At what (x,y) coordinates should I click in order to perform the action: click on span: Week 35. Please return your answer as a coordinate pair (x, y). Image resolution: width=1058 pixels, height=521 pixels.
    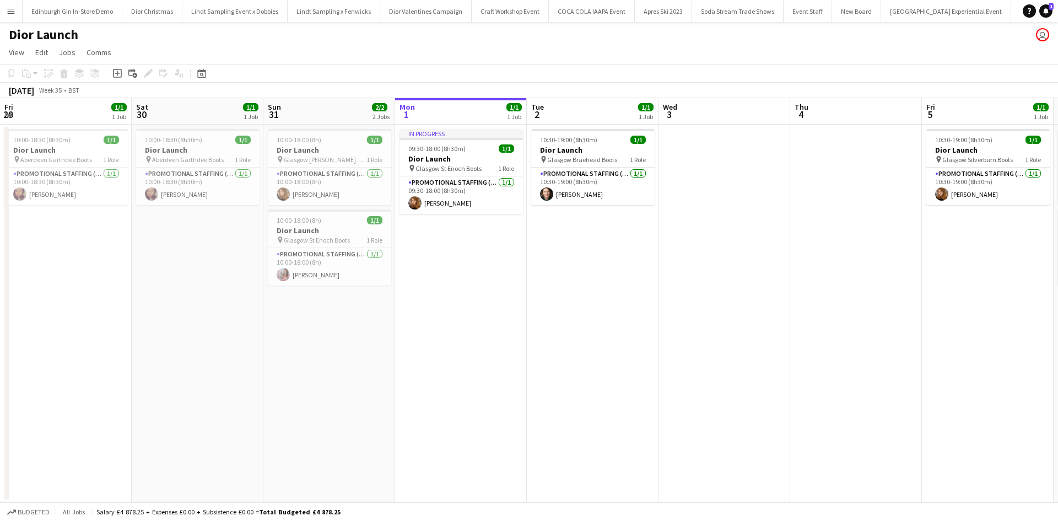
    Looking at the image, I should click on (50, 90).